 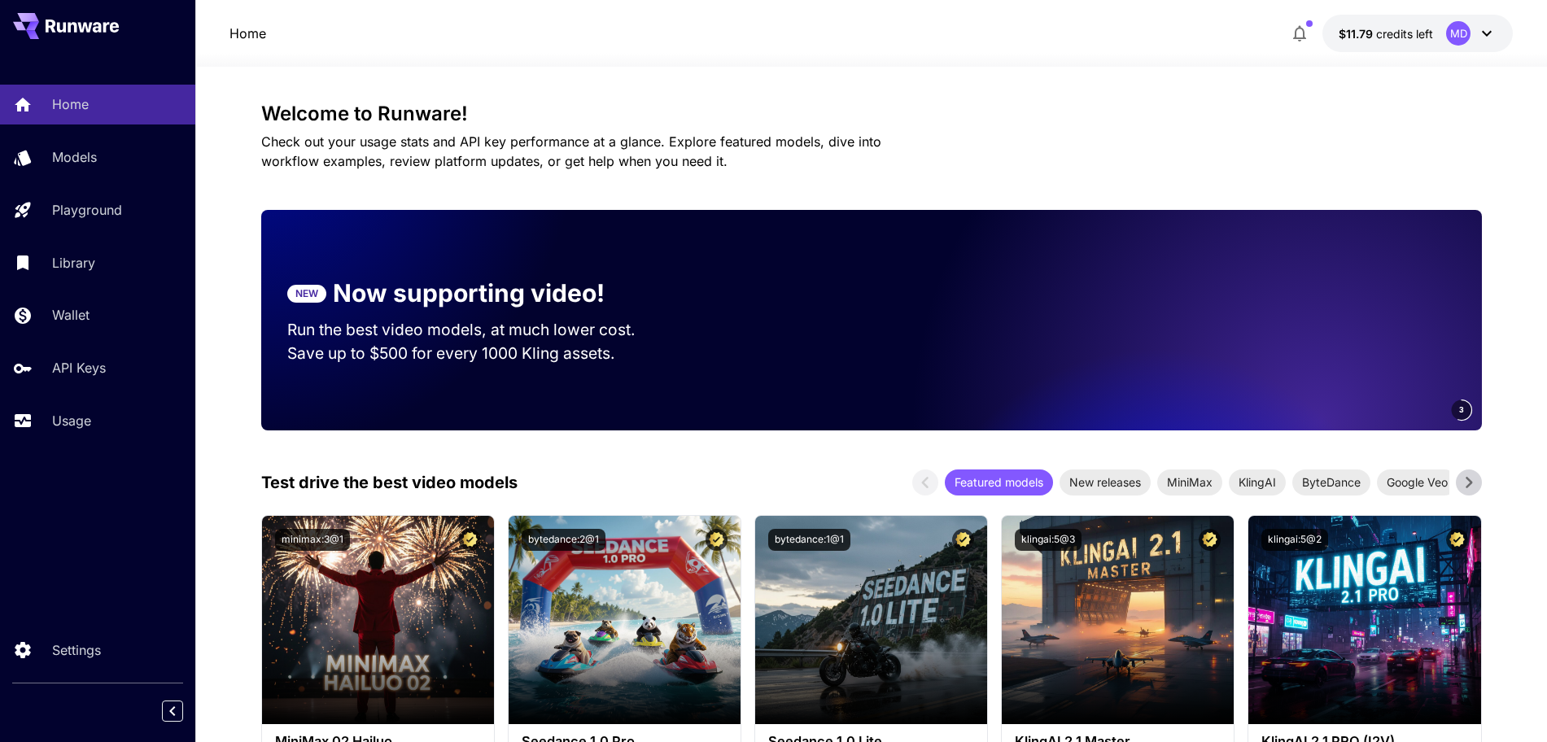 I want to click on p: Save up to $500 for every 1000 Kling assets., so click(x=477, y=353).